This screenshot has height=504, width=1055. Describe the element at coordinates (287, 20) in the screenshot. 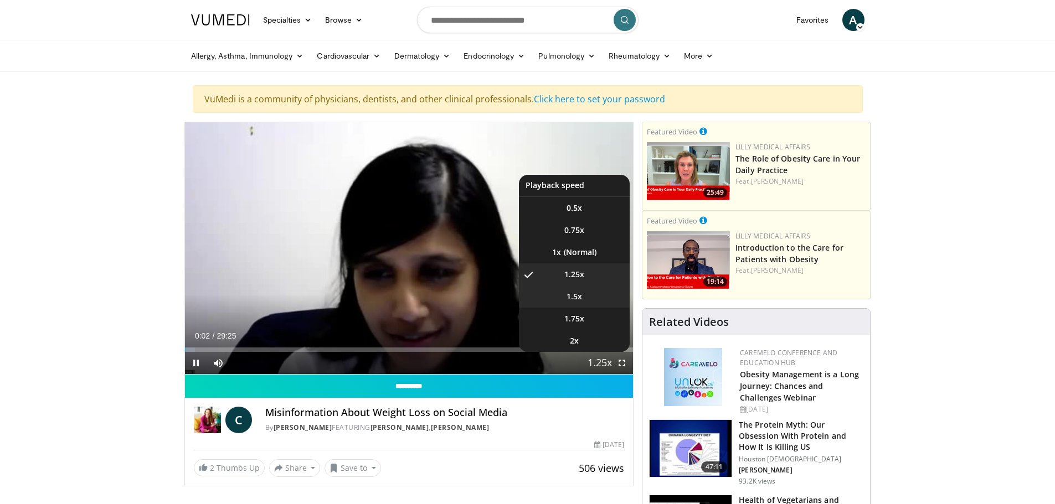

I see `a: Specialties` at that location.